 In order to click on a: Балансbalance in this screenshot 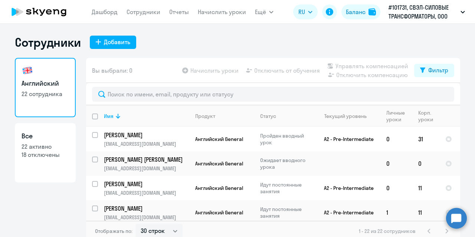, I will do `click(360, 12)`.